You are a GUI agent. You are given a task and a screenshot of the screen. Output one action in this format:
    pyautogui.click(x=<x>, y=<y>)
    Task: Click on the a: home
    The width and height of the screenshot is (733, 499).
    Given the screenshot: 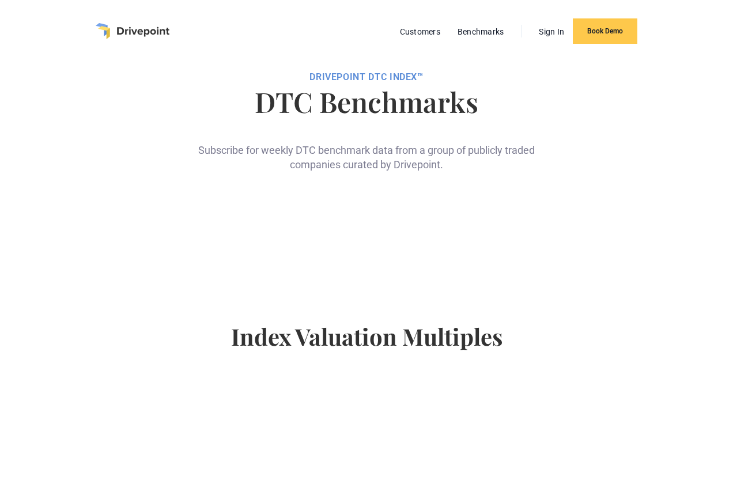 What is the action you would take?
    pyautogui.click(x=132, y=31)
    